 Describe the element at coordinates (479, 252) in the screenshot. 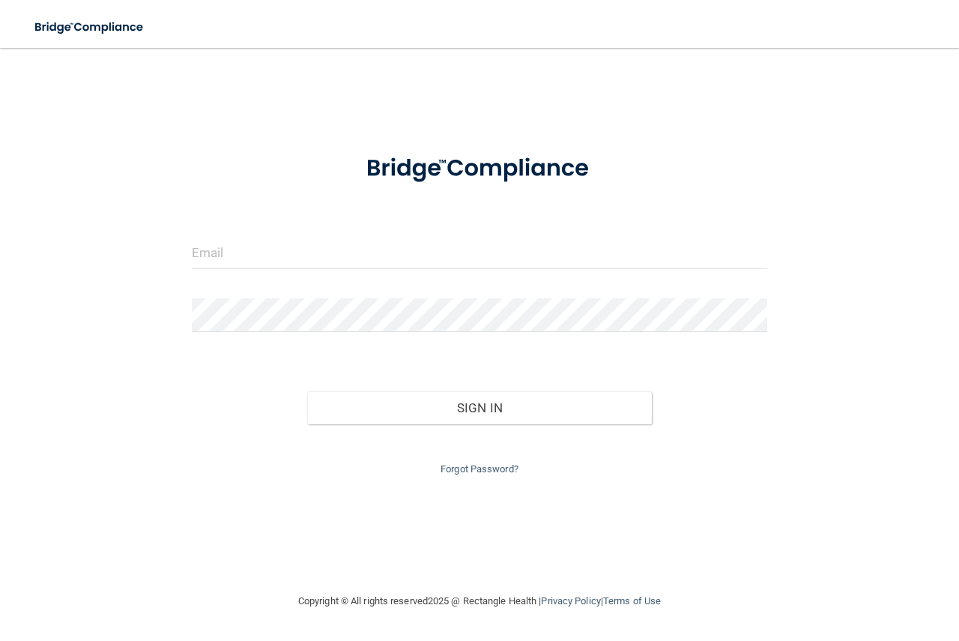

I see `input: Email` at that location.